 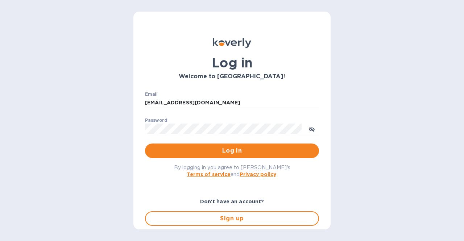 What do you see at coordinates (208, 174) in the screenshot?
I see `b: Terms of service` at bounding box center [208, 174].